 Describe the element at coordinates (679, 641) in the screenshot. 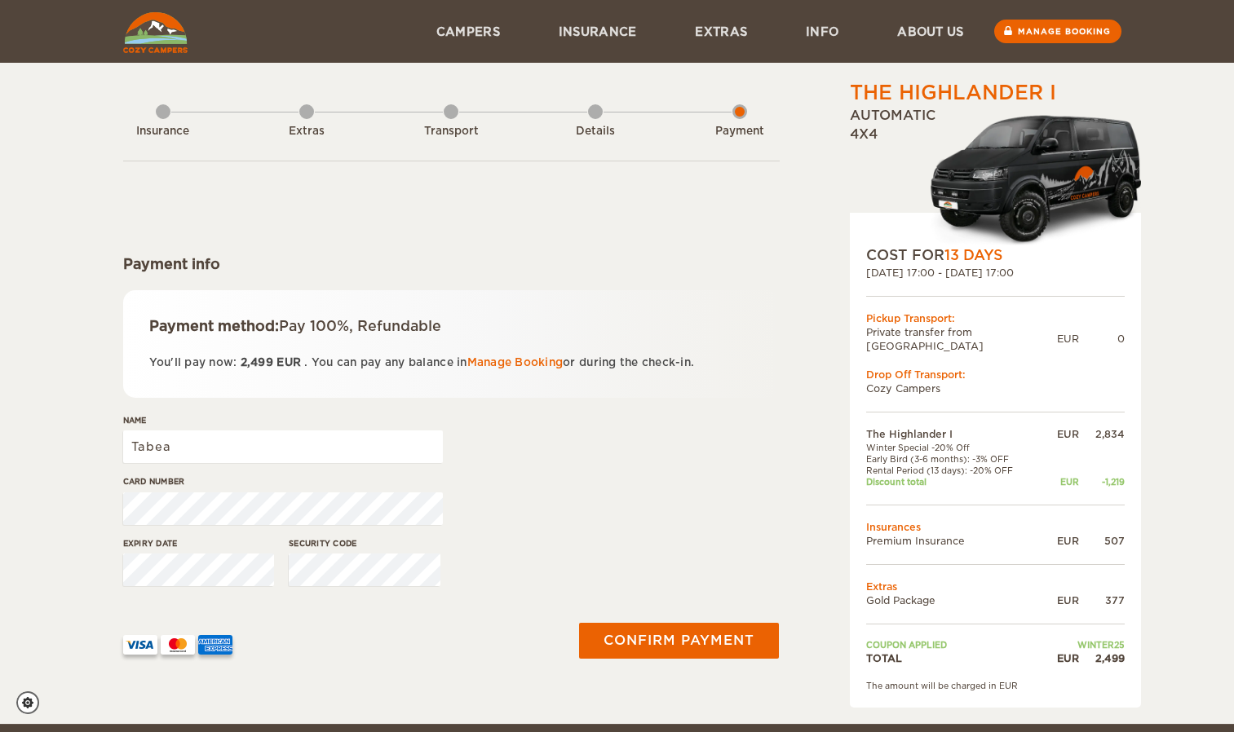

I see `button: Confirm payment` at that location.